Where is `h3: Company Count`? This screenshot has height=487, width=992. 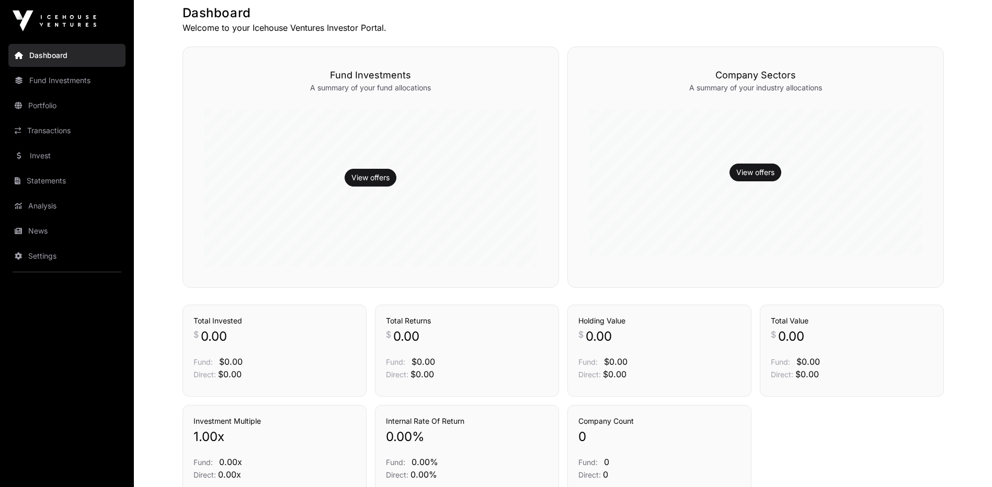
h3: Company Count is located at coordinates (660, 422).